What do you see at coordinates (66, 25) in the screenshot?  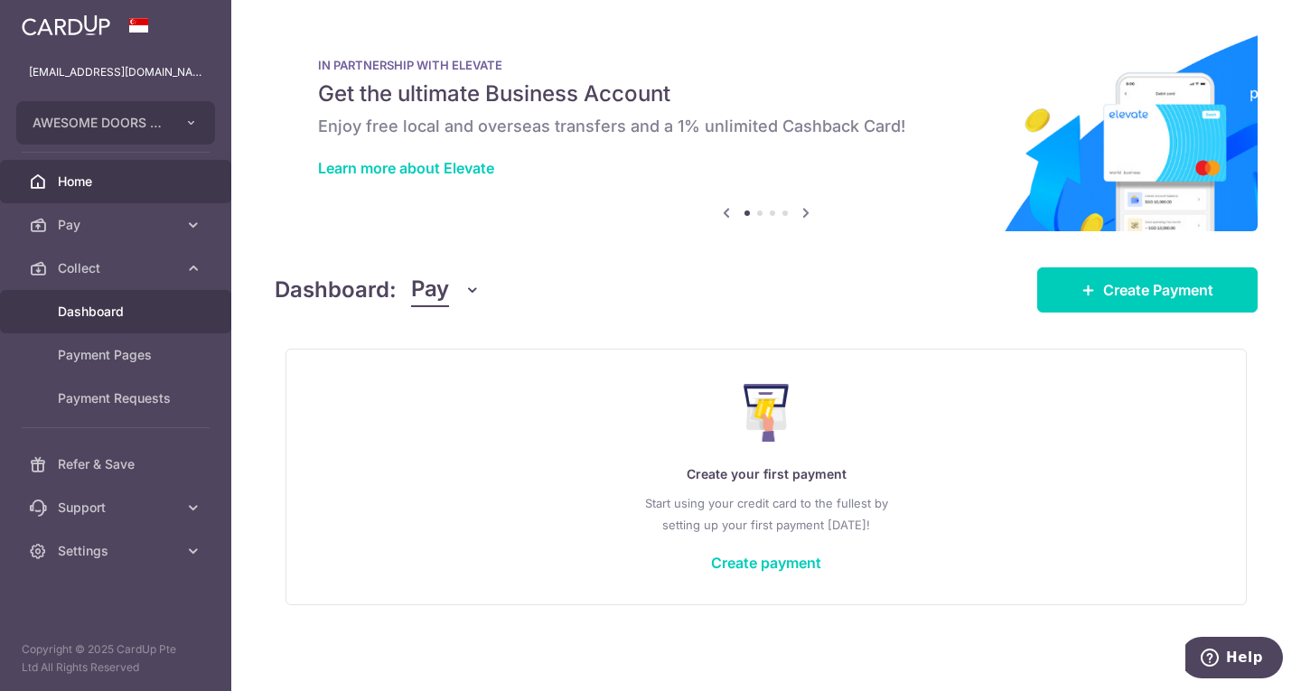 I see `img: CardUp` at bounding box center [66, 25].